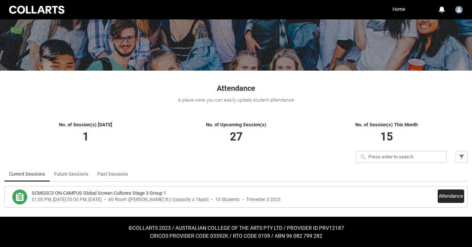 The image size is (472, 247). I want to click on span: No. of Upcoming Session(s), so click(236, 124).